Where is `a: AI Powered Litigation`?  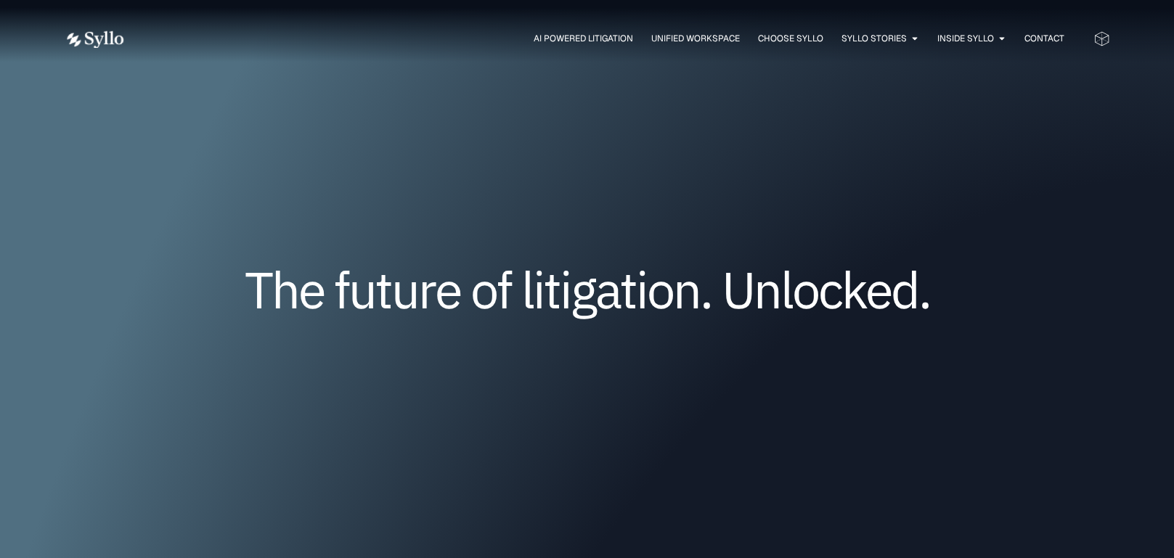
a: AI Powered Litigation is located at coordinates (583, 38).